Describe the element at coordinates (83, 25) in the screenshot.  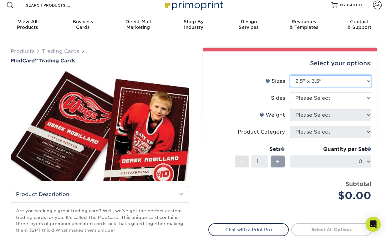
I see `a: BusinessCards` at that location.